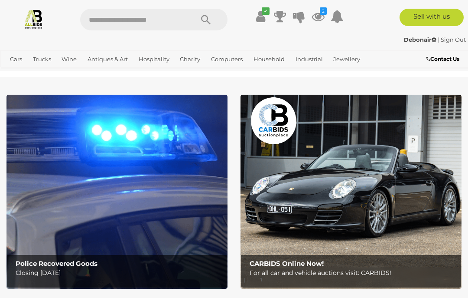 The height and width of the screenshot is (298, 468). What do you see at coordinates (318, 16) in the screenshot?
I see `a: 2` at bounding box center [318, 16].